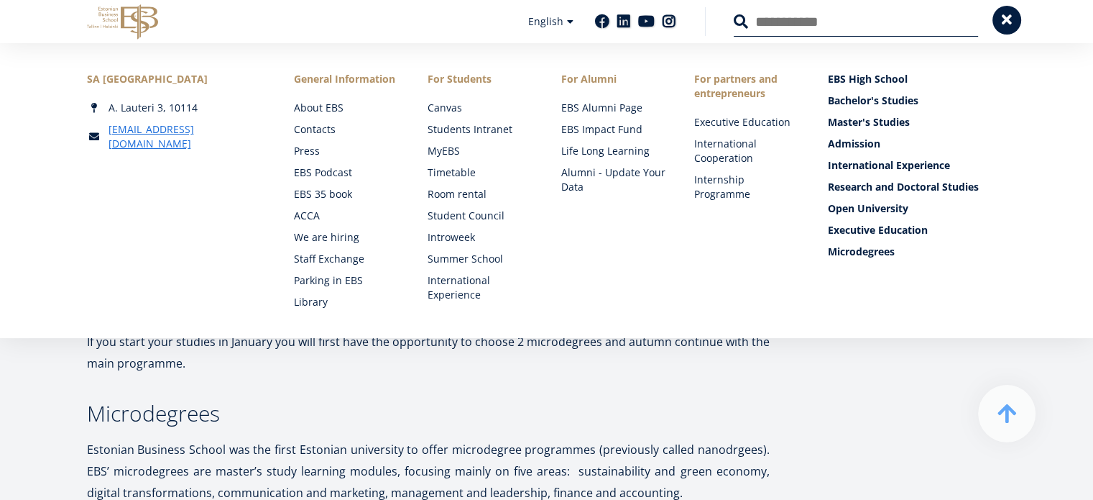 This screenshot has width=1093, height=500. I want to click on a: Students Intranet, so click(480, 129).